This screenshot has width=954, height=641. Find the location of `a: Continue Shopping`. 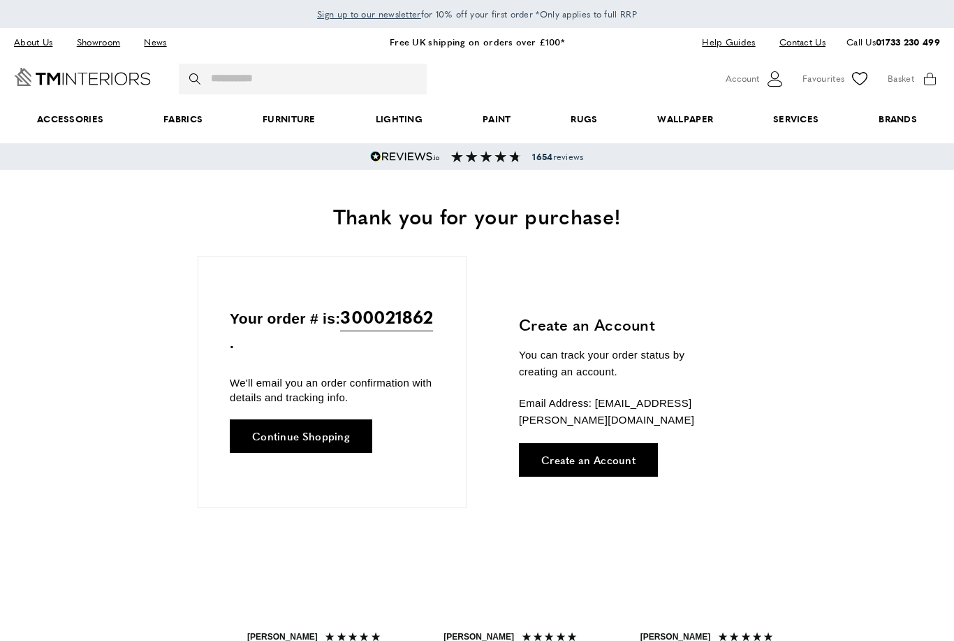

a: Continue Shopping is located at coordinates (301, 436).